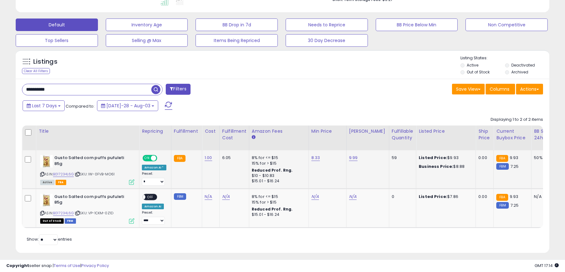 This screenshot has height=272, width=565. Describe the element at coordinates (500, 89) in the screenshot. I see `button: Columns` at that location.